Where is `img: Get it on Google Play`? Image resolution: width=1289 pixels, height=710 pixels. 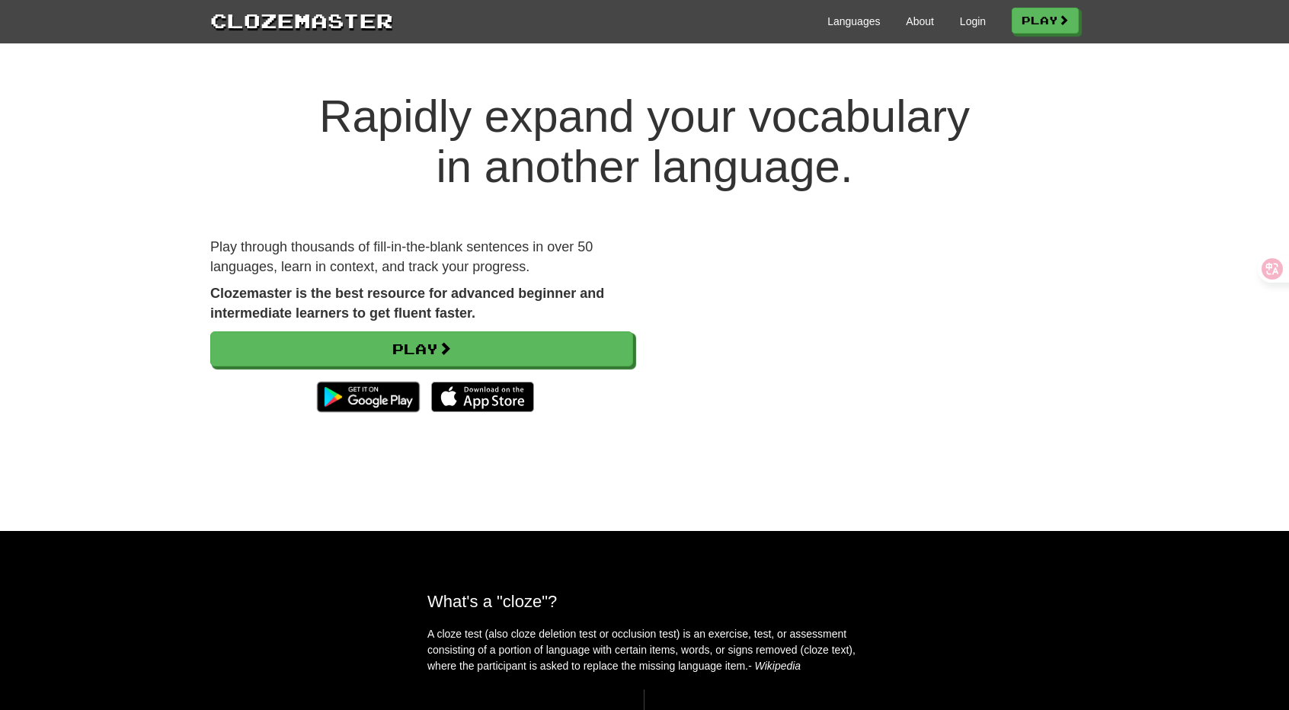
img: Get it on Google Play is located at coordinates (368, 397).